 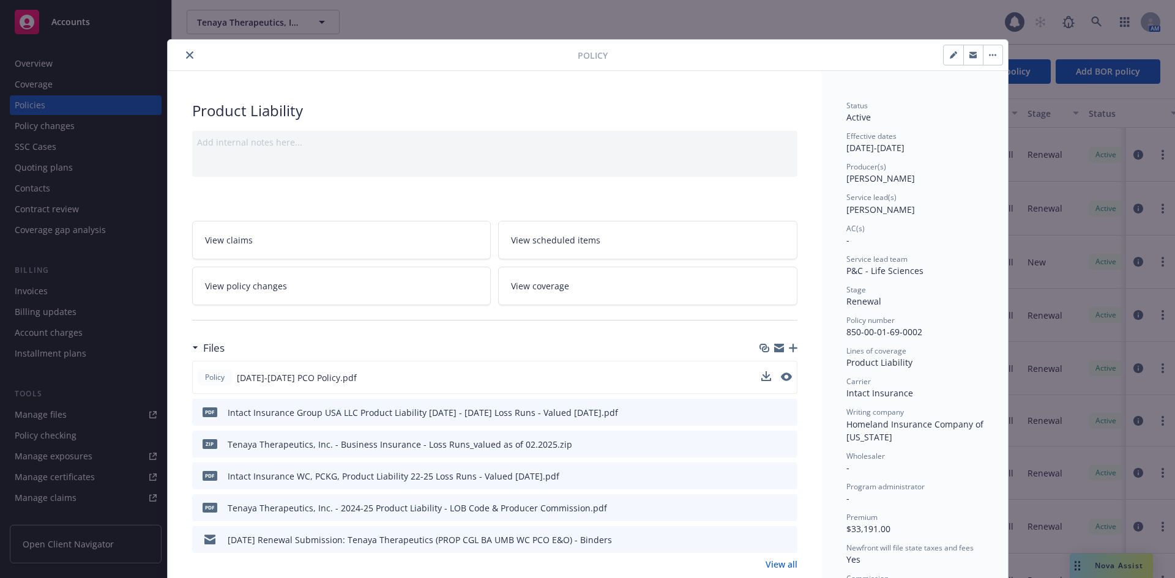 I want to click on span: Program administrator, so click(x=886, y=487).